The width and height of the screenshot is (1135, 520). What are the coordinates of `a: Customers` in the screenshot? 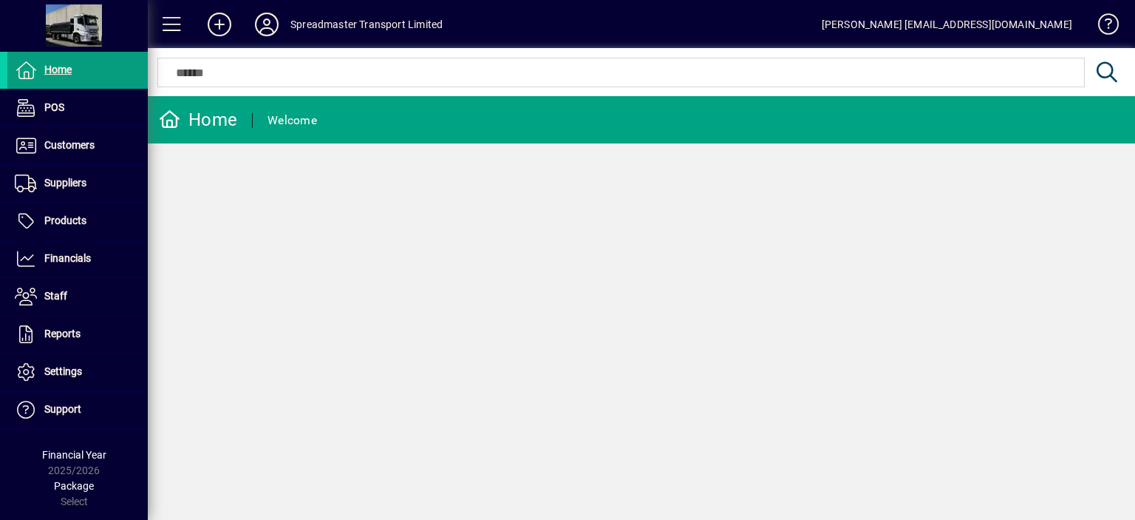 It's located at (78, 146).